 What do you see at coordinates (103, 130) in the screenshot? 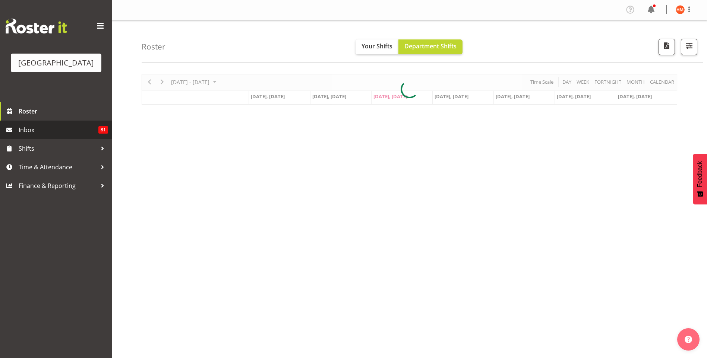
I see `span: 81` at bounding box center [103, 130].